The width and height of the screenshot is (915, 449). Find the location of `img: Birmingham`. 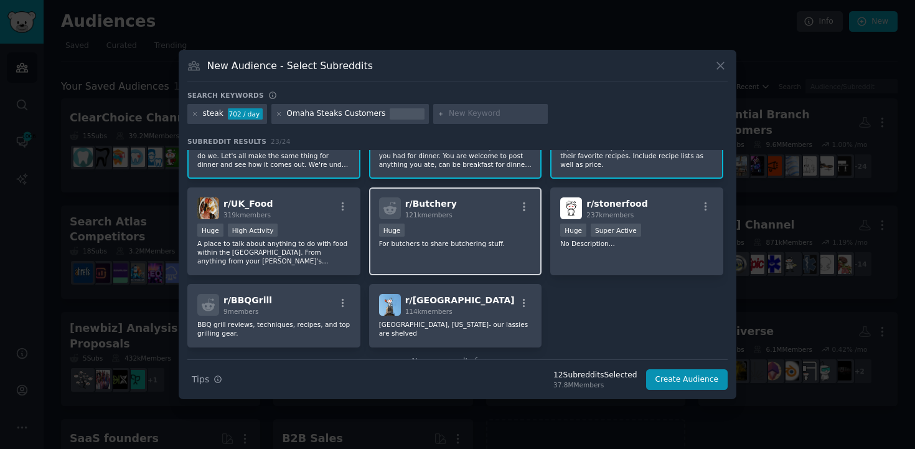

img: Birmingham is located at coordinates (390, 304).